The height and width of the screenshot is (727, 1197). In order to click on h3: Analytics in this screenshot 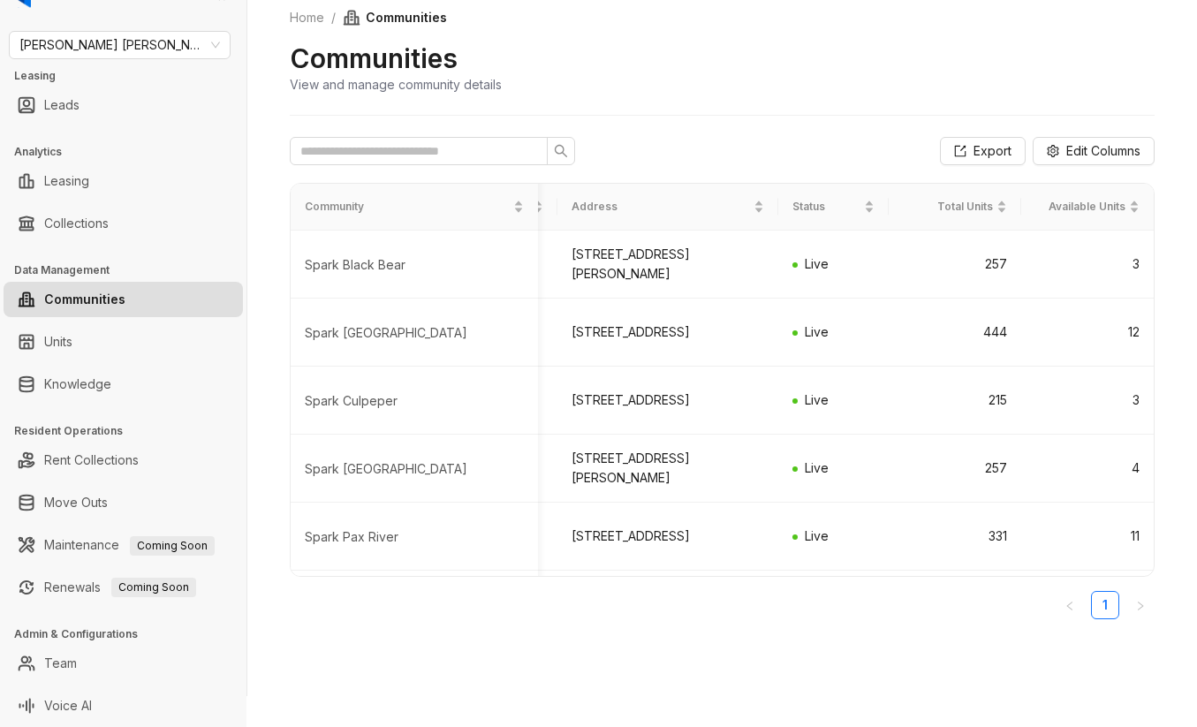, I will do `click(130, 152)`.